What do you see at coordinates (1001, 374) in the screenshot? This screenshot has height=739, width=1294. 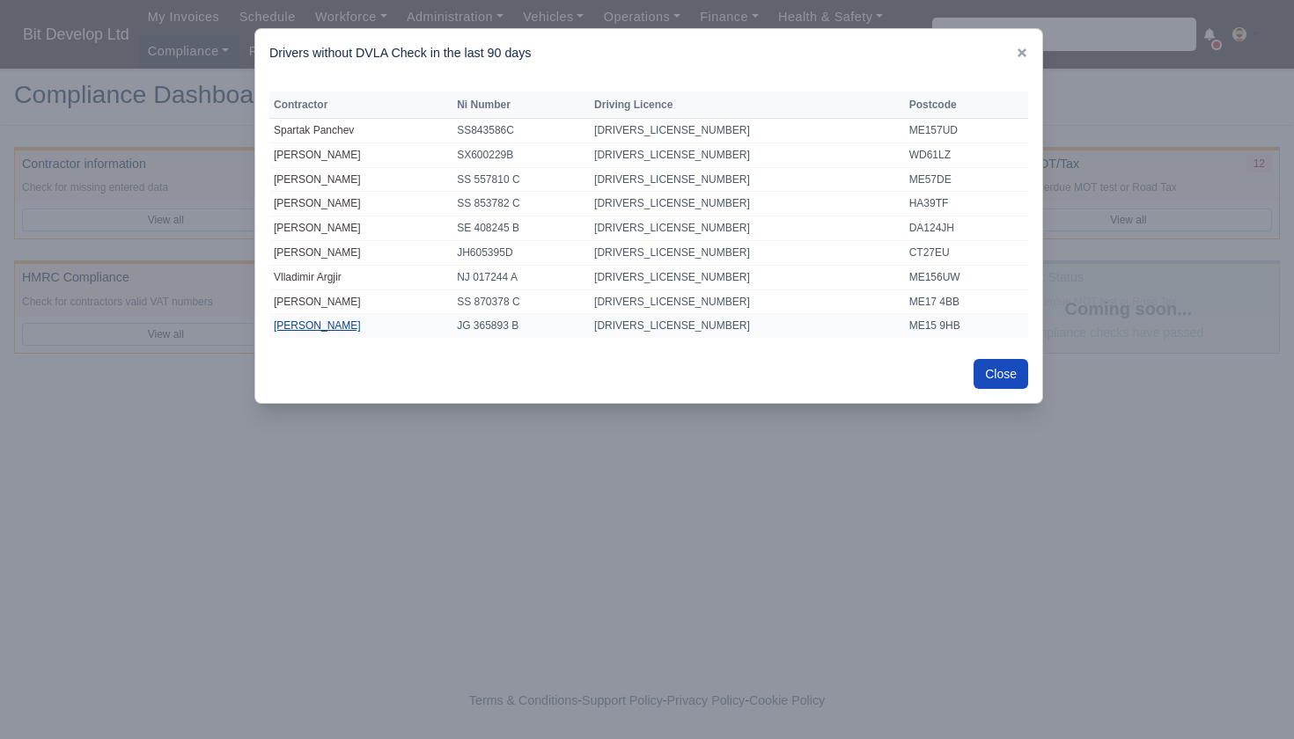 I see `button: Close` at bounding box center [1001, 374].